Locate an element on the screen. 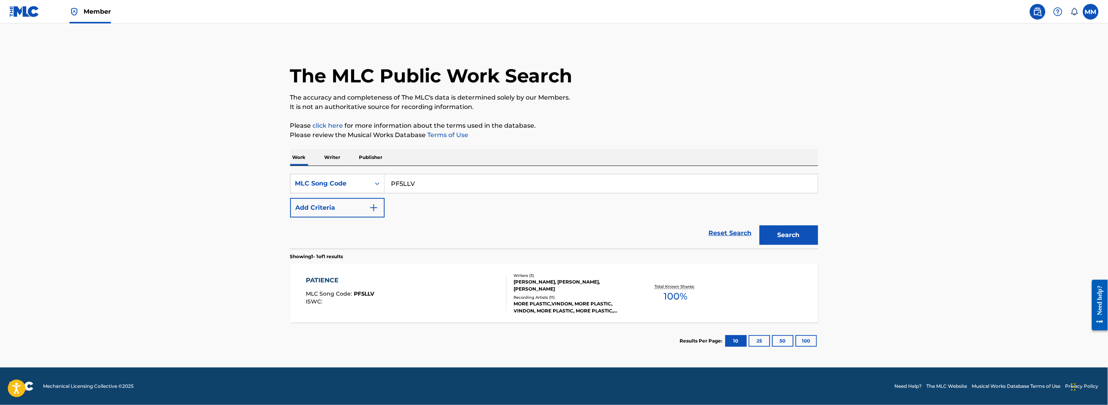 This screenshot has width=1108, height=405. div: Need help? is located at coordinates (14, 27).